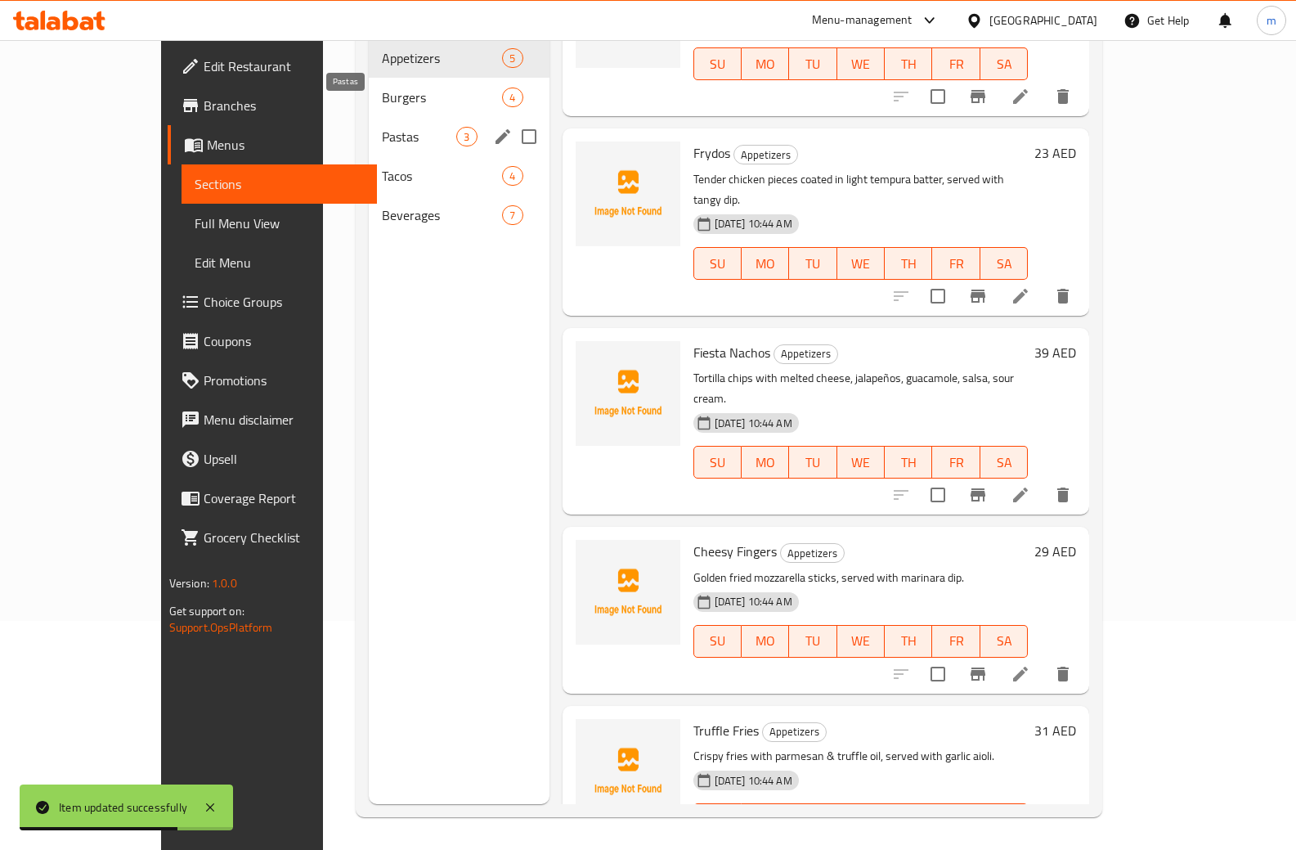  Describe the element at coordinates (272, 145) in the screenshot. I see `a: Menus` at that location.